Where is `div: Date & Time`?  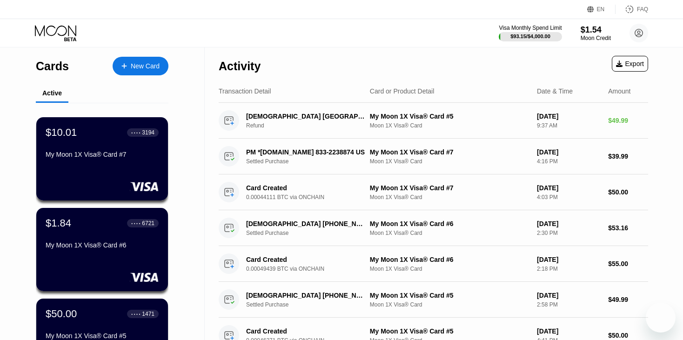
div: Date & Time is located at coordinates (555, 91).